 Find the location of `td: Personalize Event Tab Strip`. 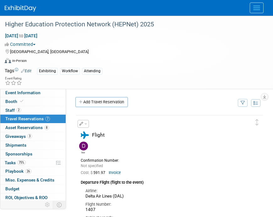

td: Personalize Event Tab Strip is located at coordinates (47, 205).